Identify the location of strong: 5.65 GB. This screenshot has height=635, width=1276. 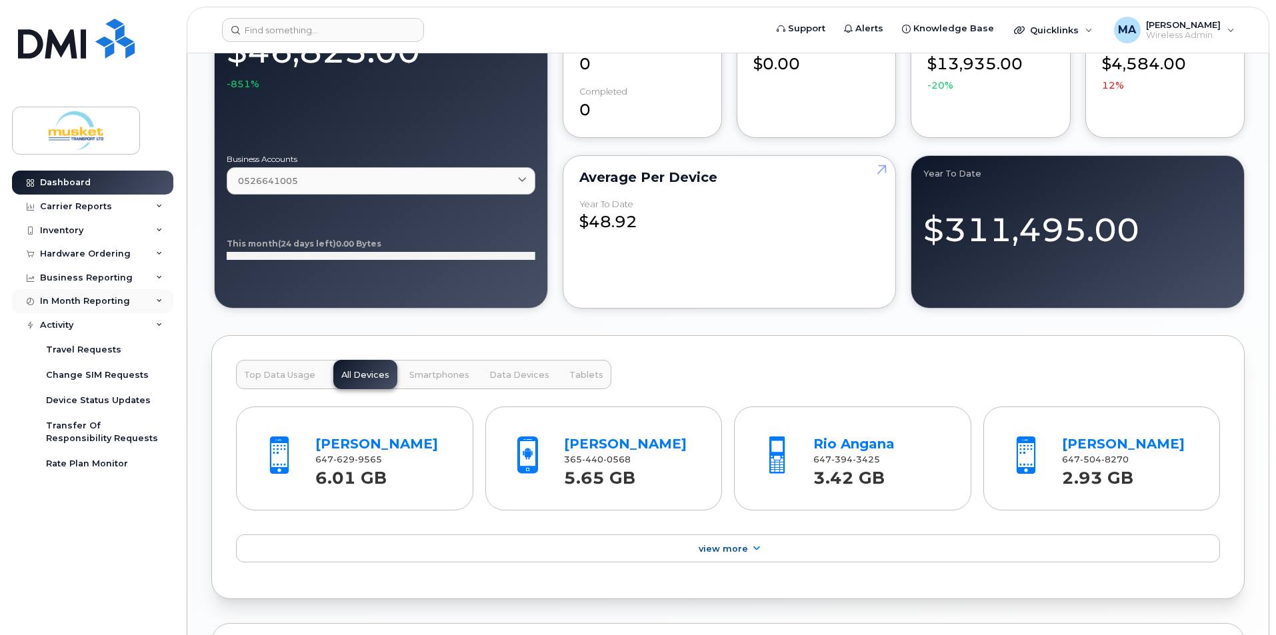
(599, 474).